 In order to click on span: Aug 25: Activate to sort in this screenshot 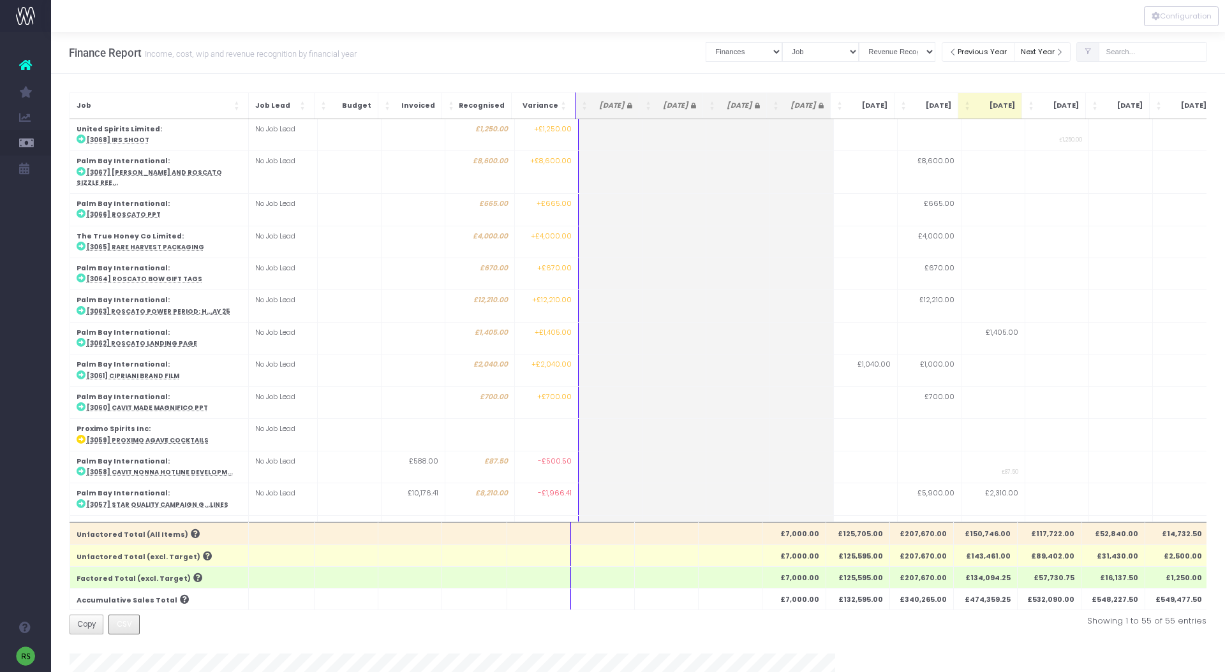, I will do `click(841, 106)`.